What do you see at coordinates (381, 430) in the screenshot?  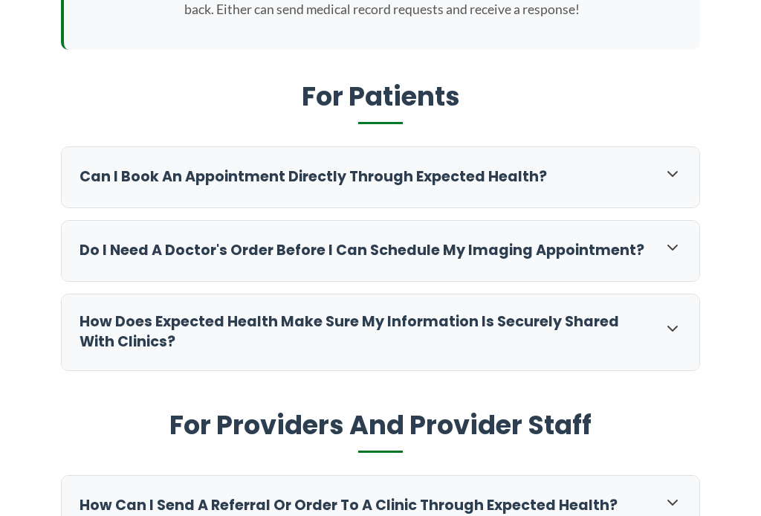 I see `h2: For Providers And Provider Staff` at bounding box center [381, 430].